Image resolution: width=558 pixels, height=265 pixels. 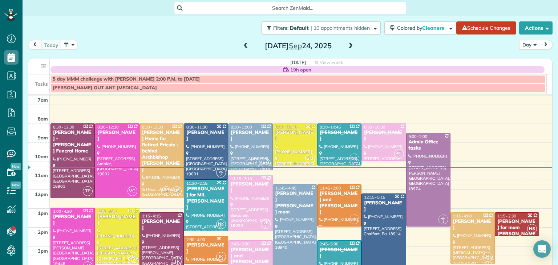 What do you see at coordinates (542, 249) in the screenshot?
I see `div: Open Intercom Messenger` at bounding box center [542, 249].